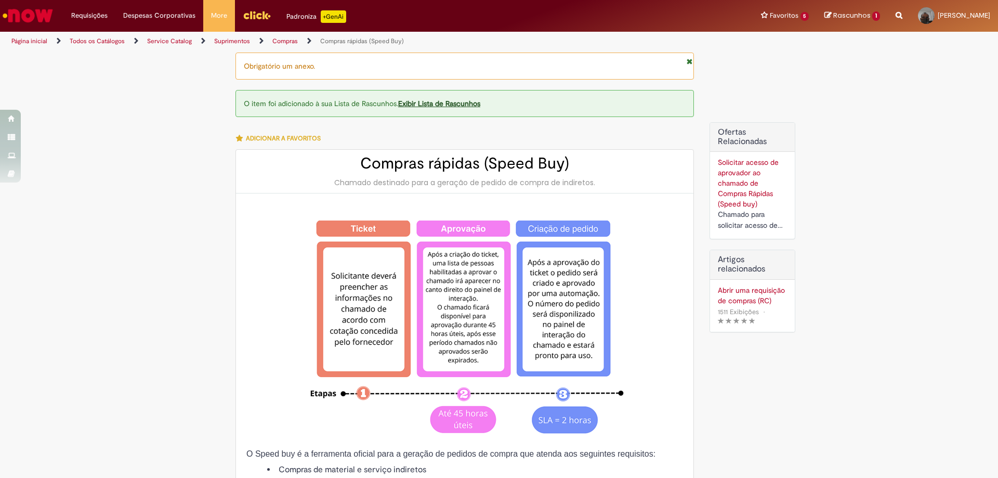 This screenshot has height=478, width=998. What do you see at coordinates (689, 61) in the screenshot?
I see `i: Fechar Notificação` at bounding box center [689, 61].